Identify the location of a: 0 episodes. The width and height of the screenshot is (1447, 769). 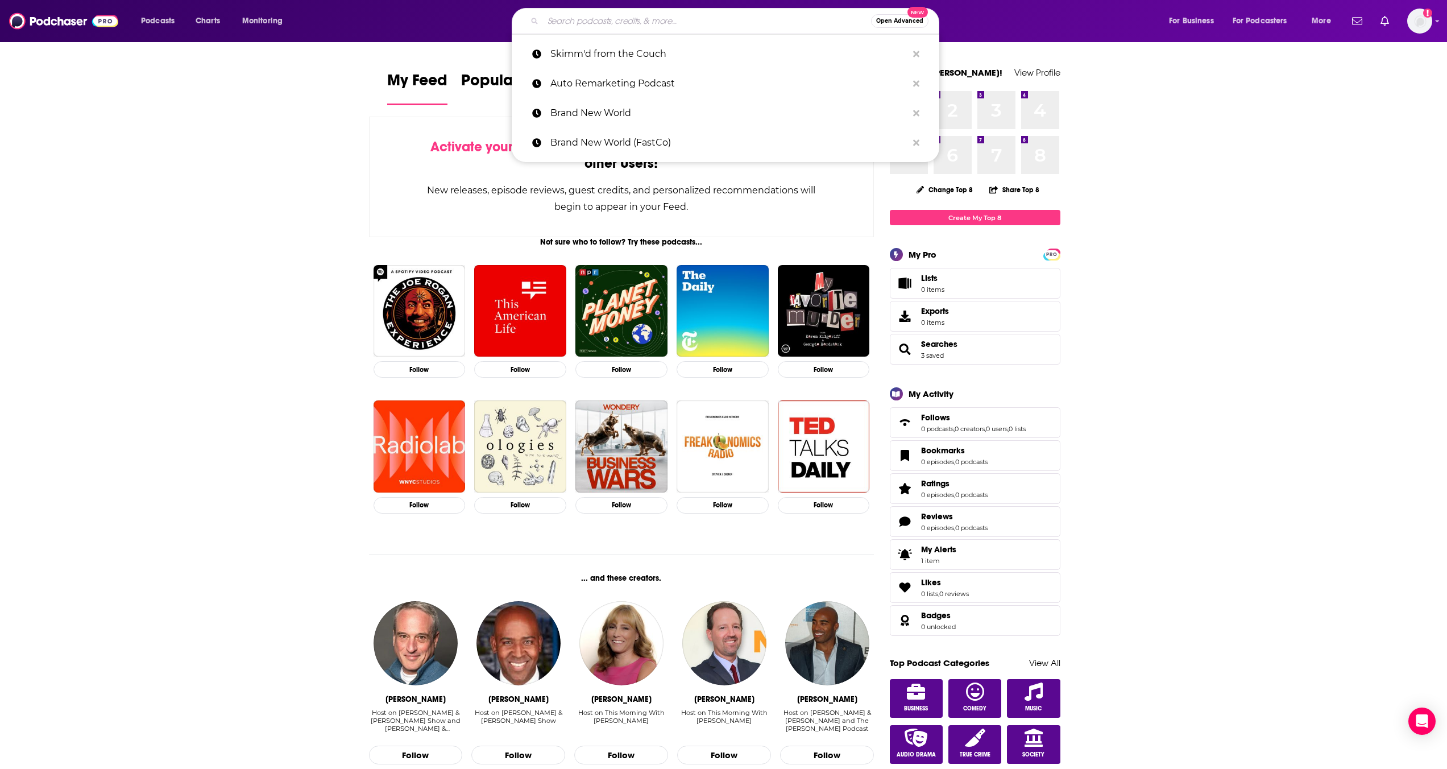
(938, 495).